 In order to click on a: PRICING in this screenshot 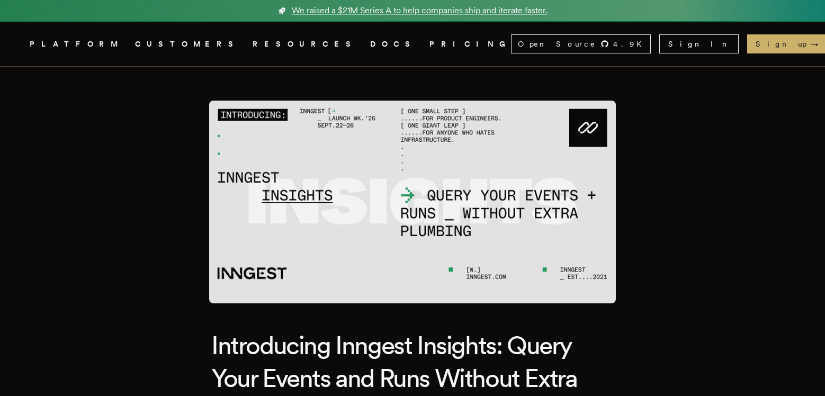, I will do `click(470, 44)`.